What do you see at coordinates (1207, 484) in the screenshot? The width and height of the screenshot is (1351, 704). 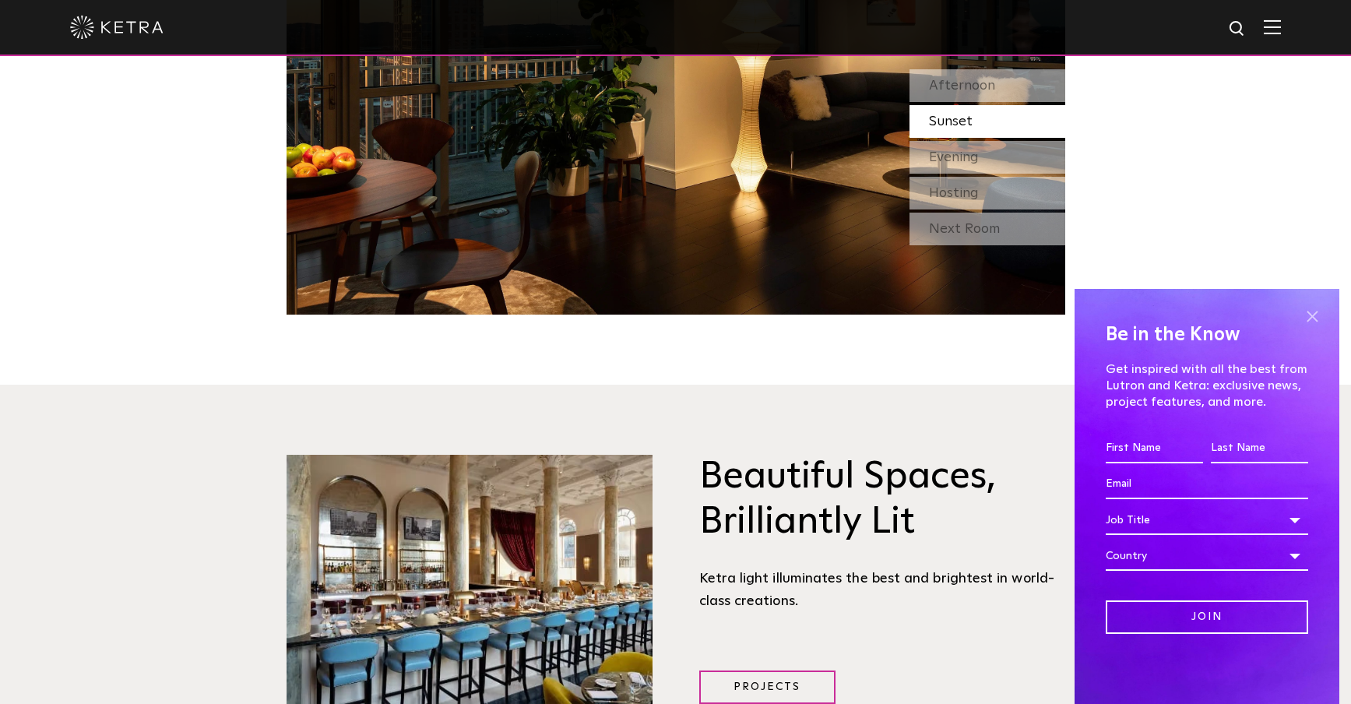 I see `input: Email` at bounding box center [1207, 484].